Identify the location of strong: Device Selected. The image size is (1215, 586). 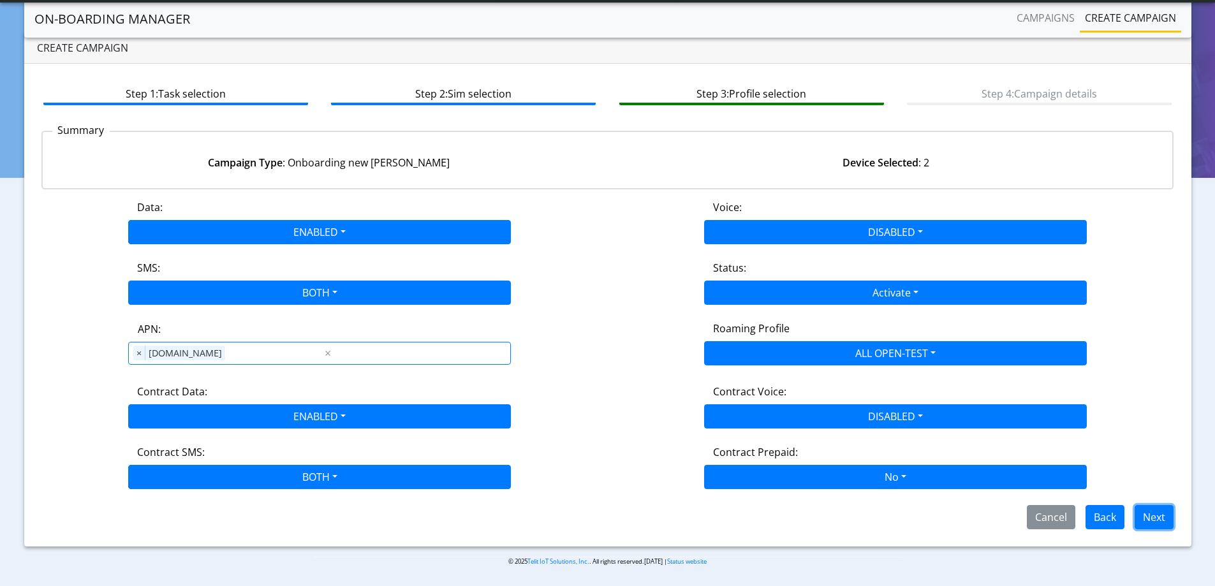
(880, 163).